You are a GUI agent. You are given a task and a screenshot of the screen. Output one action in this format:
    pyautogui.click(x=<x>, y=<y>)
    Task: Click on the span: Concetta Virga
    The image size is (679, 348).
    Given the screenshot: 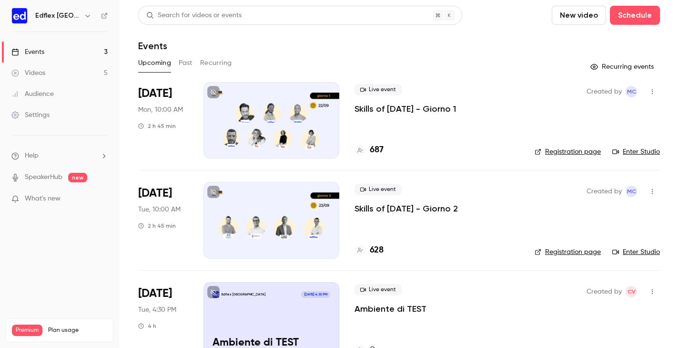 What is the action you would take?
    pyautogui.click(x=632, y=291)
    